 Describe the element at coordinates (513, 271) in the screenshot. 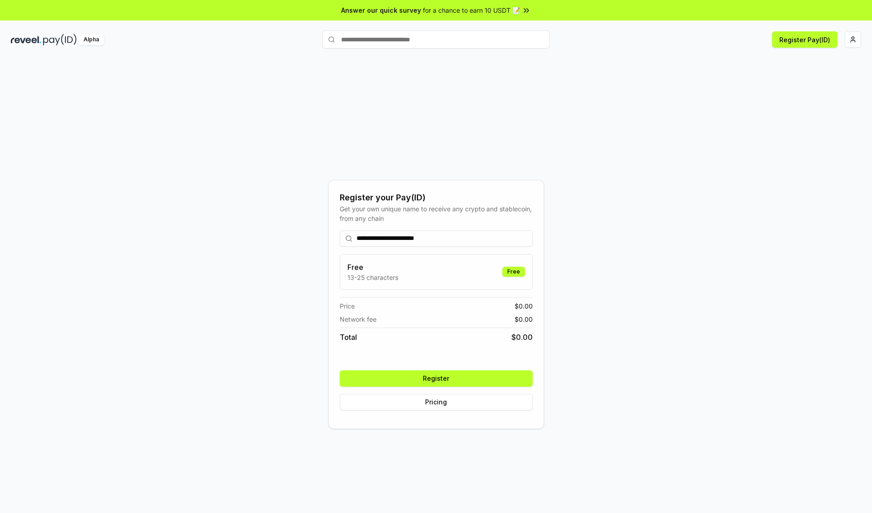

I see `div: Free` at that location.